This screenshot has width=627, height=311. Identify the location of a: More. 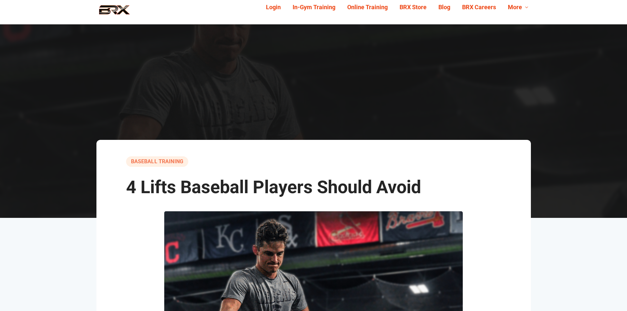
(518, 7).